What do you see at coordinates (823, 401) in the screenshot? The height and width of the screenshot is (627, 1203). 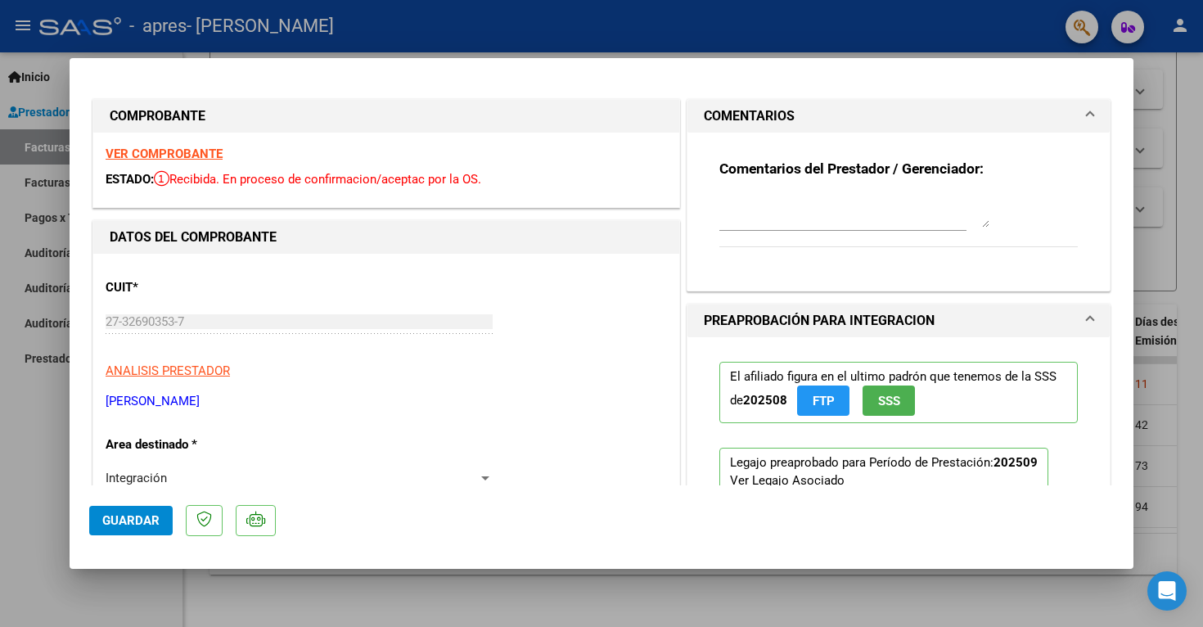 I see `span: FTP` at bounding box center [823, 401].